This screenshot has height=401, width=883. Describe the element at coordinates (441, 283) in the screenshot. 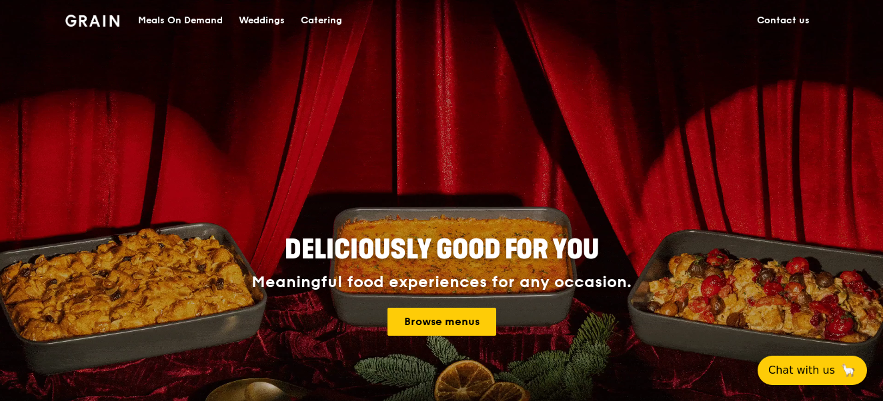

I see `div: Meaningful food experiences for any occasion.` at that location.